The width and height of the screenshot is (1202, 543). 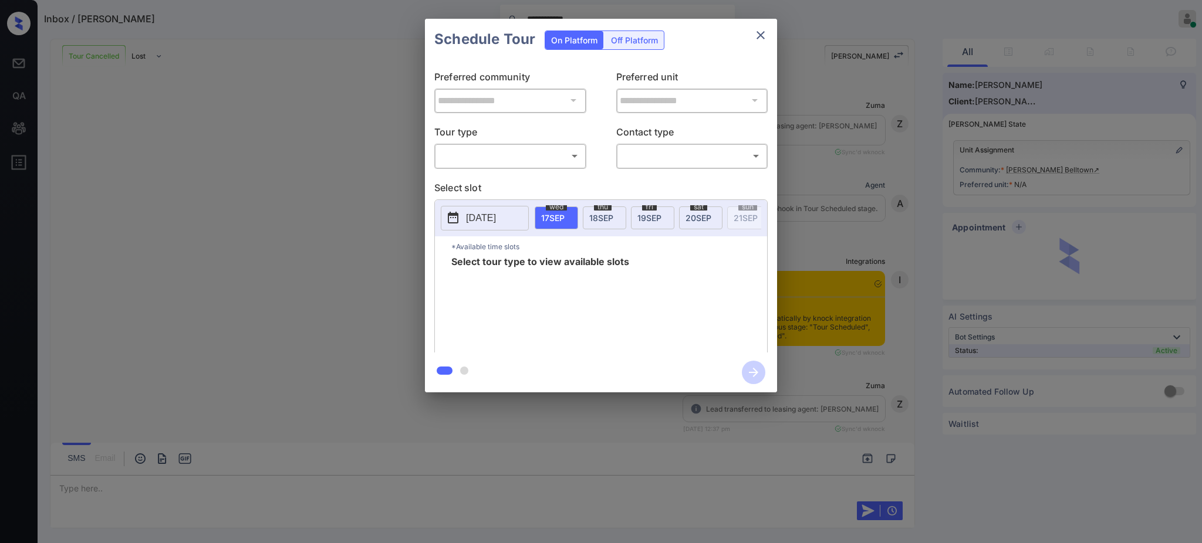 What do you see at coordinates (649, 207) in the screenshot?
I see `span: fri` at bounding box center [649, 207].